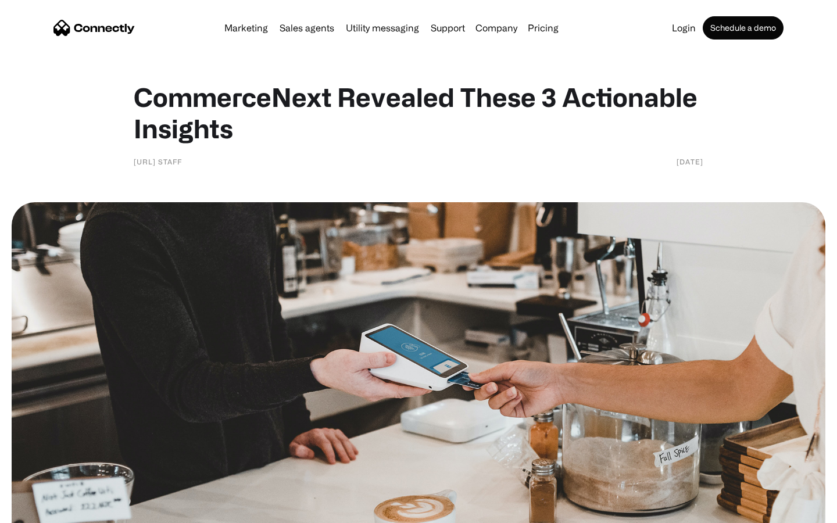 Image resolution: width=837 pixels, height=523 pixels. I want to click on aside: Language selected: English, so click(41, 511).